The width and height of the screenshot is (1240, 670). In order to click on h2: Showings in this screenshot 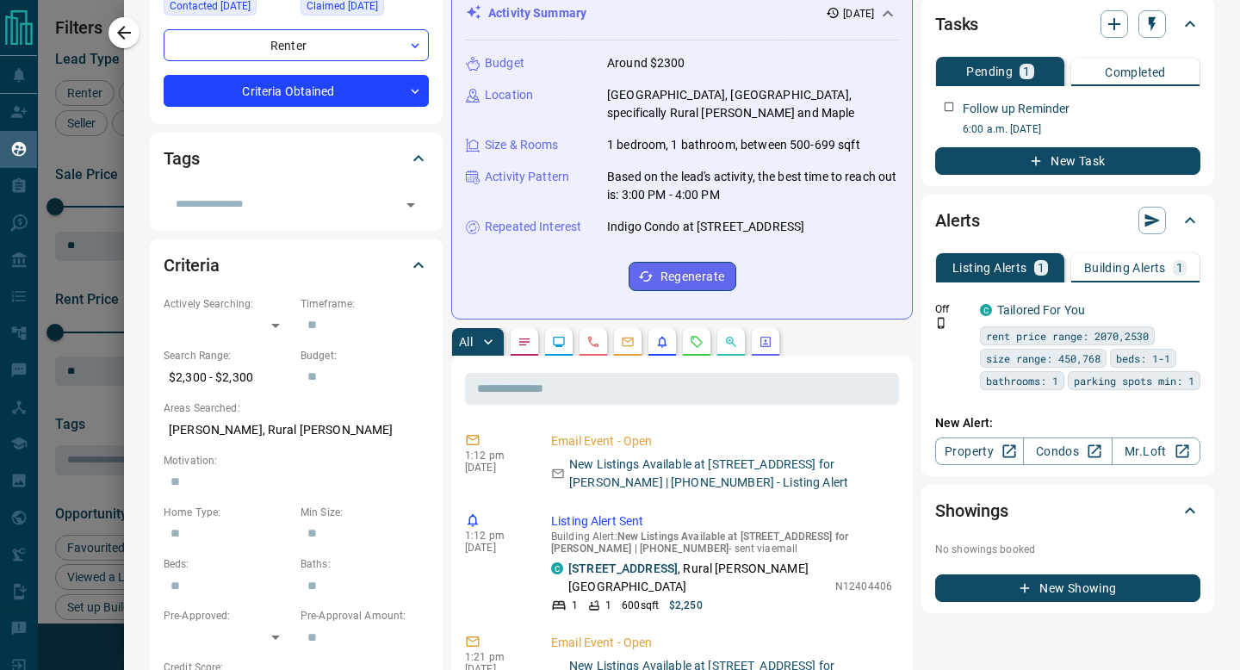, I will do `click(971, 511)`.